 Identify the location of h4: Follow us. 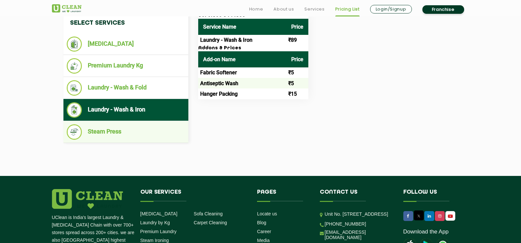
(432, 195).